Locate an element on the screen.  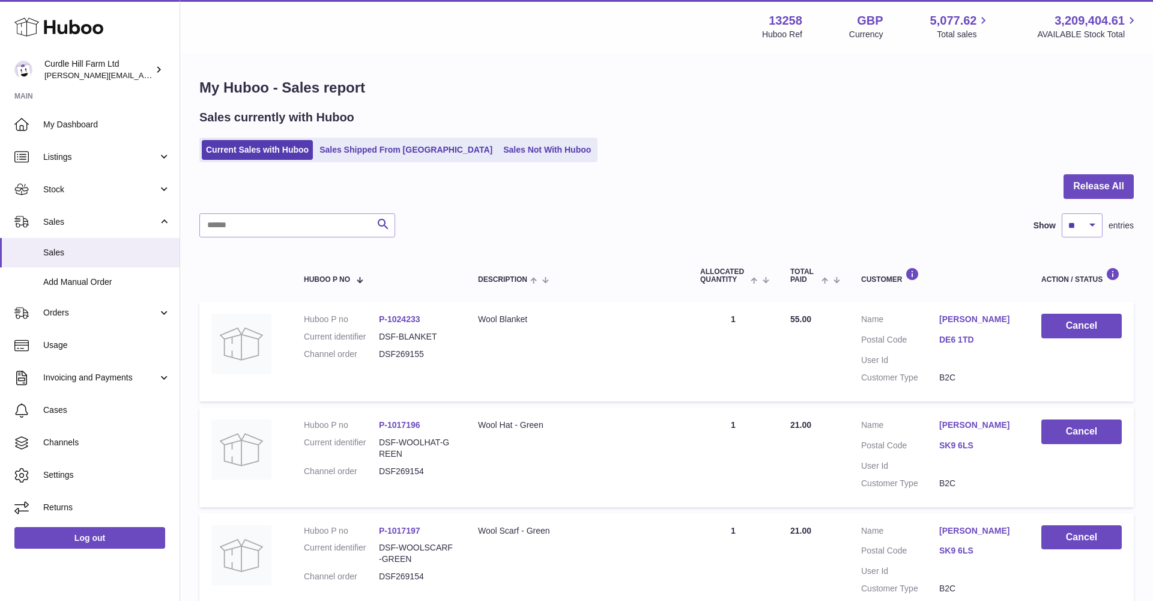
img: miranda@diddlysquatfarmshop.com is located at coordinates (23, 70).